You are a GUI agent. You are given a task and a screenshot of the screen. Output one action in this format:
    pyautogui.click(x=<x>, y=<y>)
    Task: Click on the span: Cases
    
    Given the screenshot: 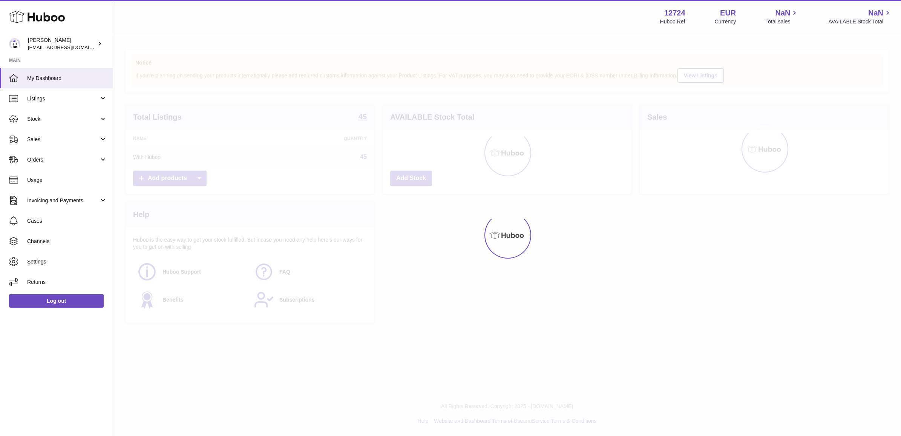 What is the action you would take?
    pyautogui.click(x=67, y=221)
    